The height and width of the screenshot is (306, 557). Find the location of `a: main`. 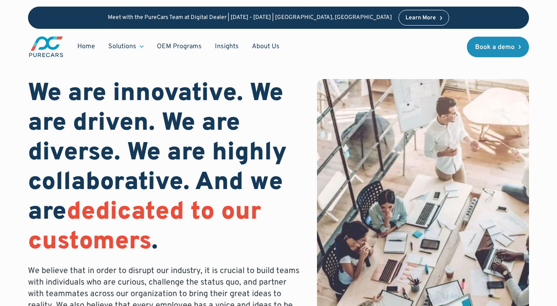

a: main is located at coordinates (46, 47).